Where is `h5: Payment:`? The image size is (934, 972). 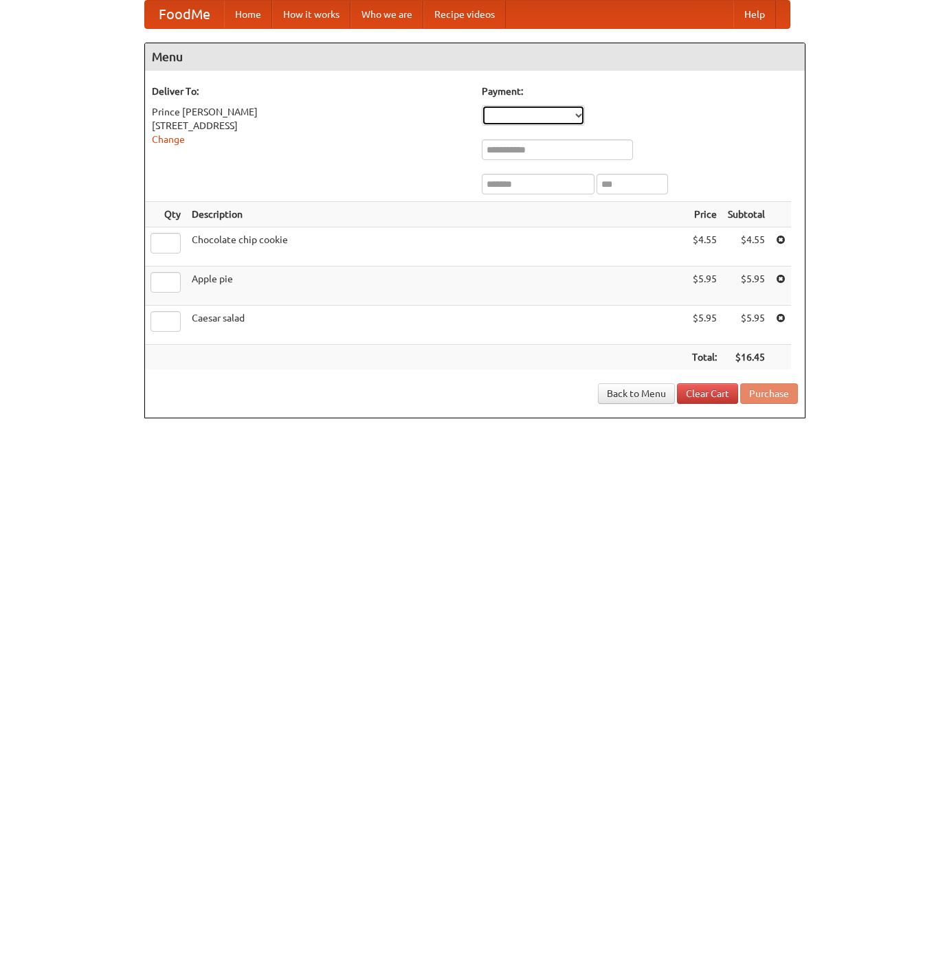
h5: Payment: is located at coordinates (640, 91).